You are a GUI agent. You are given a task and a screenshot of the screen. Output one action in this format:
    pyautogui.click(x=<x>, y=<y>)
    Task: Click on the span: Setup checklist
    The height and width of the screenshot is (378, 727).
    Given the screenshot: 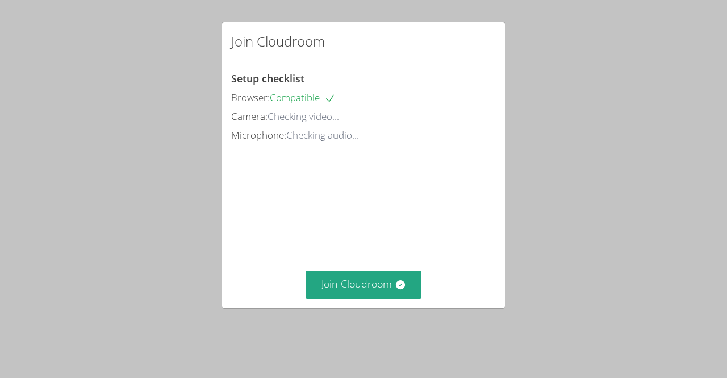 What is the action you would take?
    pyautogui.click(x=268, y=78)
    